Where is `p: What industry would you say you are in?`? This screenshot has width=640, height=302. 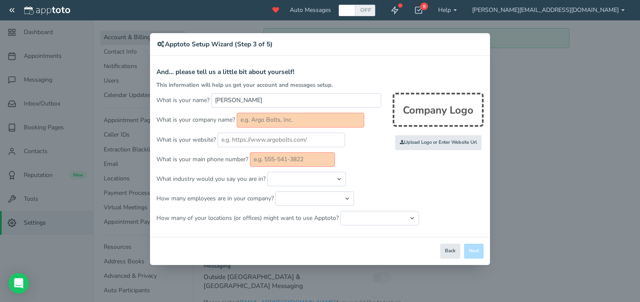
p: What industry would you say you are in? is located at coordinates (320, 179).